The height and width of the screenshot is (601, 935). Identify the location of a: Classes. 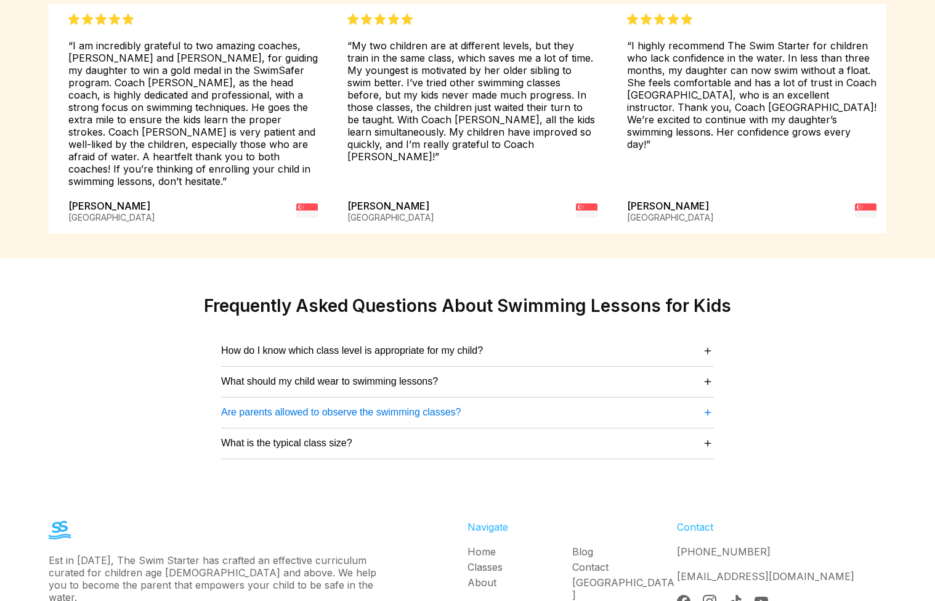
(520, 567).